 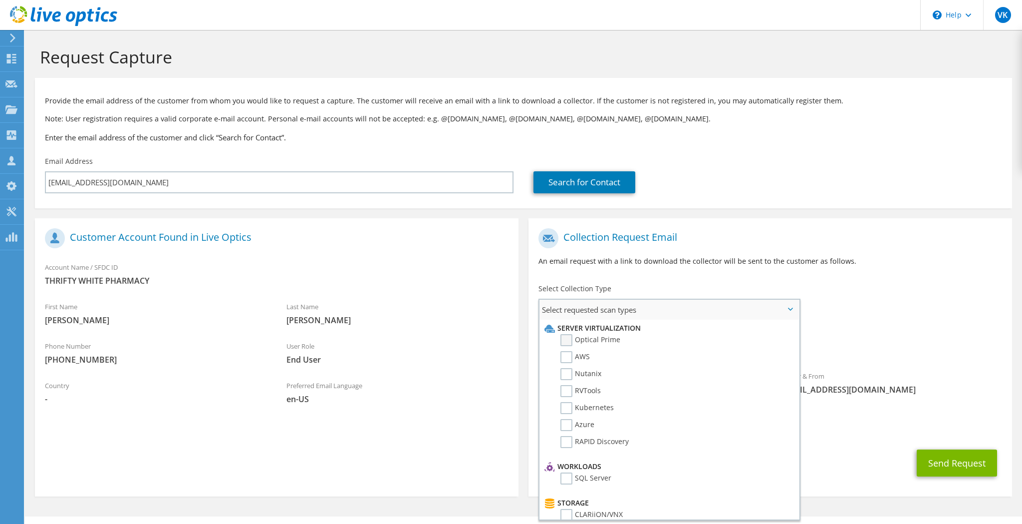 What do you see at coordinates (584, 182) in the screenshot?
I see `a: Search for Contact` at bounding box center [584, 182].